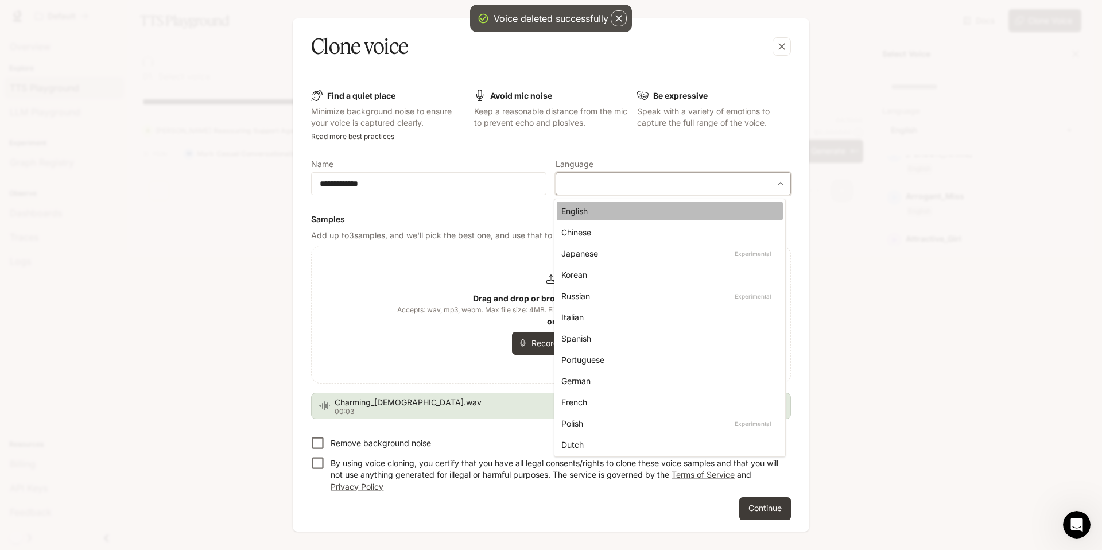  Describe the element at coordinates (667, 274) in the screenshot. I see `div: Korean` at that location.